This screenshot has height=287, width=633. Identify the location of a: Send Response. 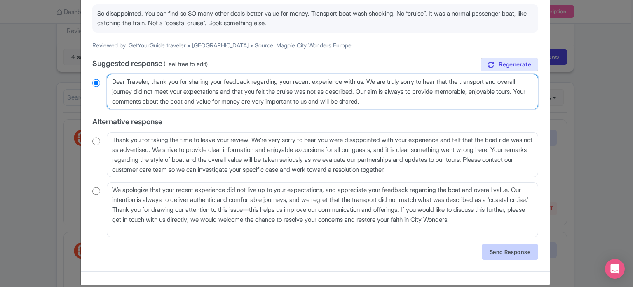
(510, 252).